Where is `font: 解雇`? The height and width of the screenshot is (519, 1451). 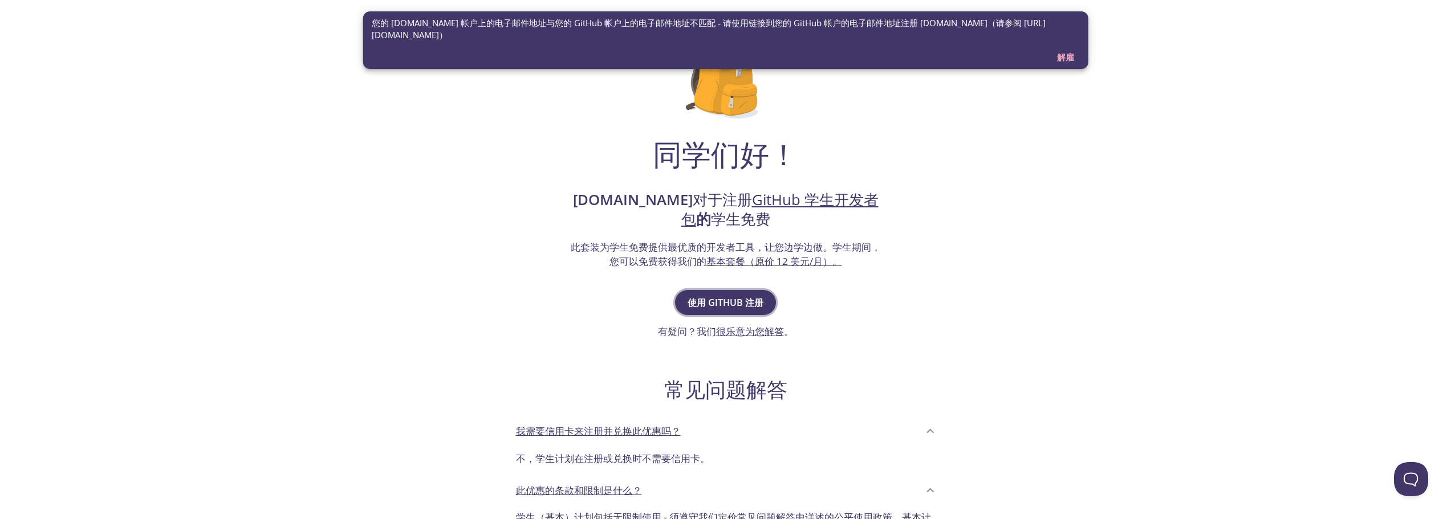 font: 解雇 is located at coordinates (1066, 57).